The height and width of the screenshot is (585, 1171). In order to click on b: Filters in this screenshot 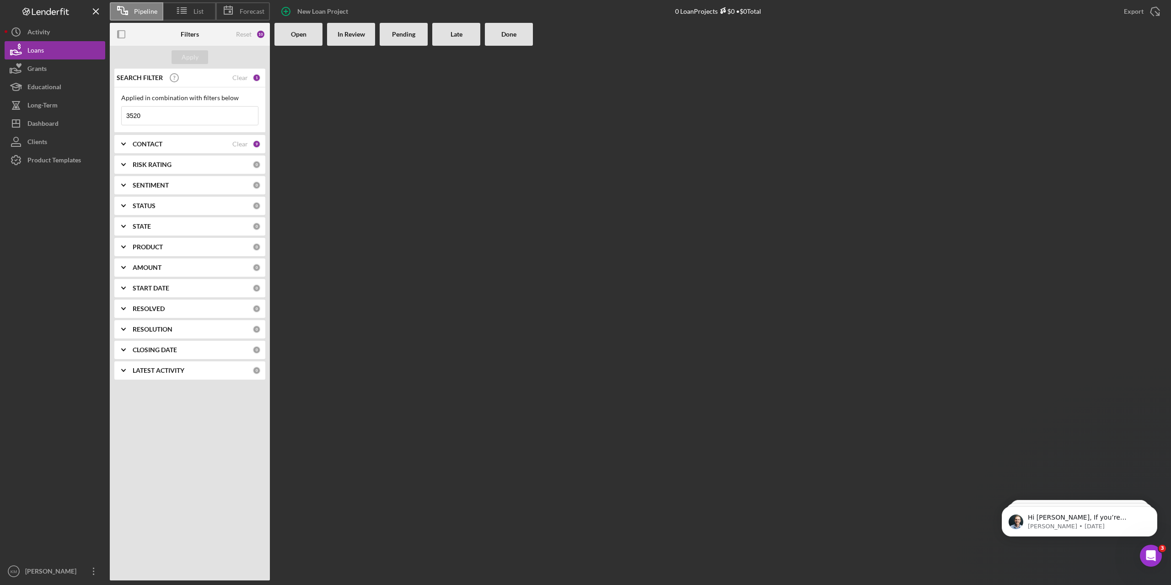, I will do `click(190, 34)`.